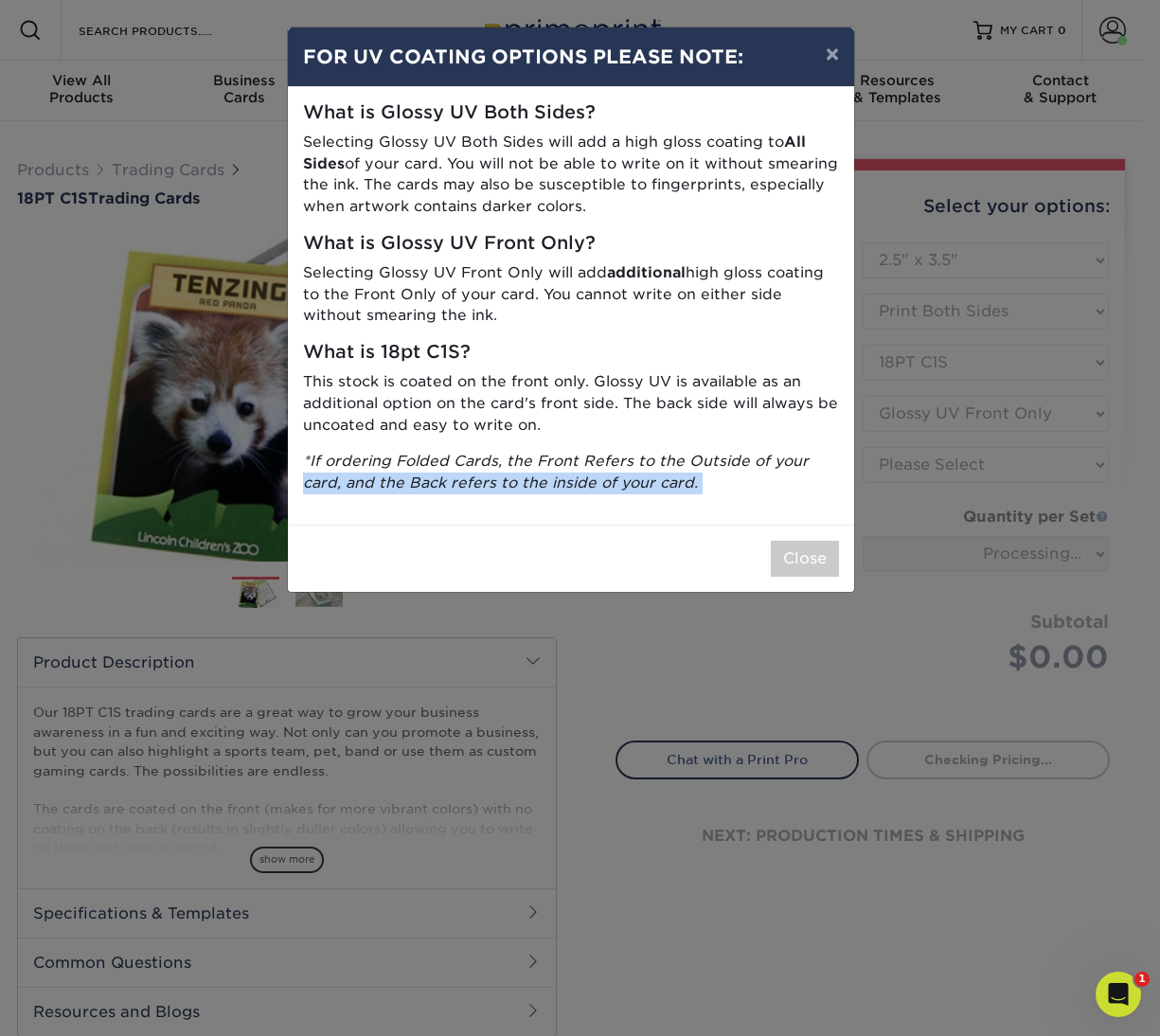 Image resolution: width=1160 pixels, height=1036 pixels. Describe the element at coordinates (571, 352) in the screenshot. I see `h5: What is 18pt C1S?` at that location.